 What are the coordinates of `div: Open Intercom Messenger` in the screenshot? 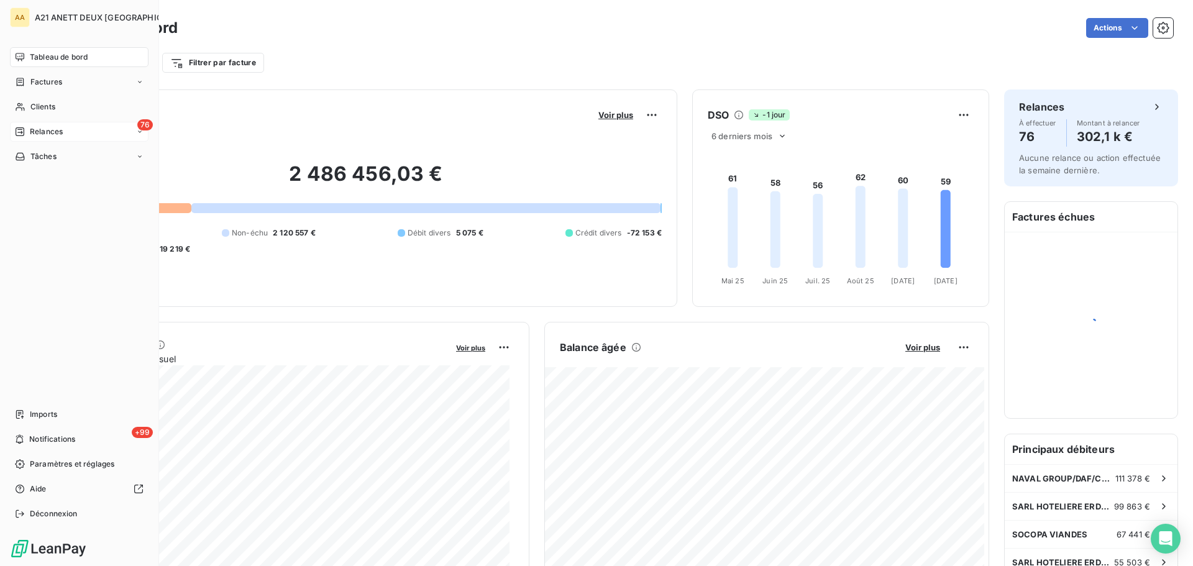 It's located at (1166, 539).